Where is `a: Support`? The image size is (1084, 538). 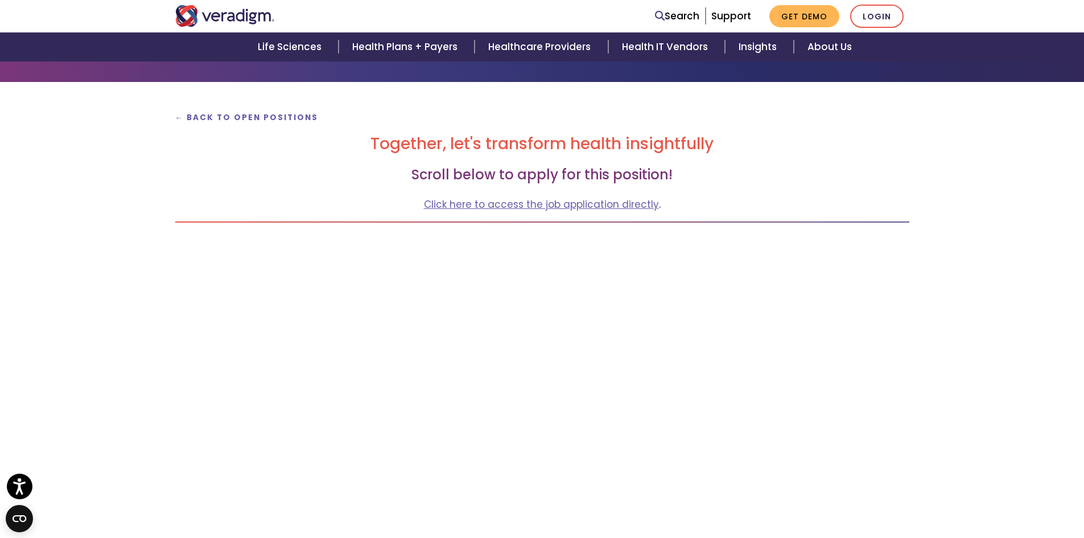 a: Support is located at coordinates (732, 16).